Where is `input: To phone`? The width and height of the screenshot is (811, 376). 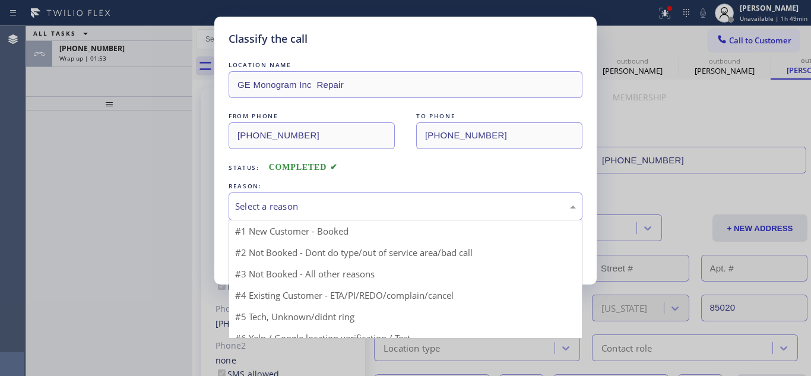
input: To phone is located at coordinates (499, 135).